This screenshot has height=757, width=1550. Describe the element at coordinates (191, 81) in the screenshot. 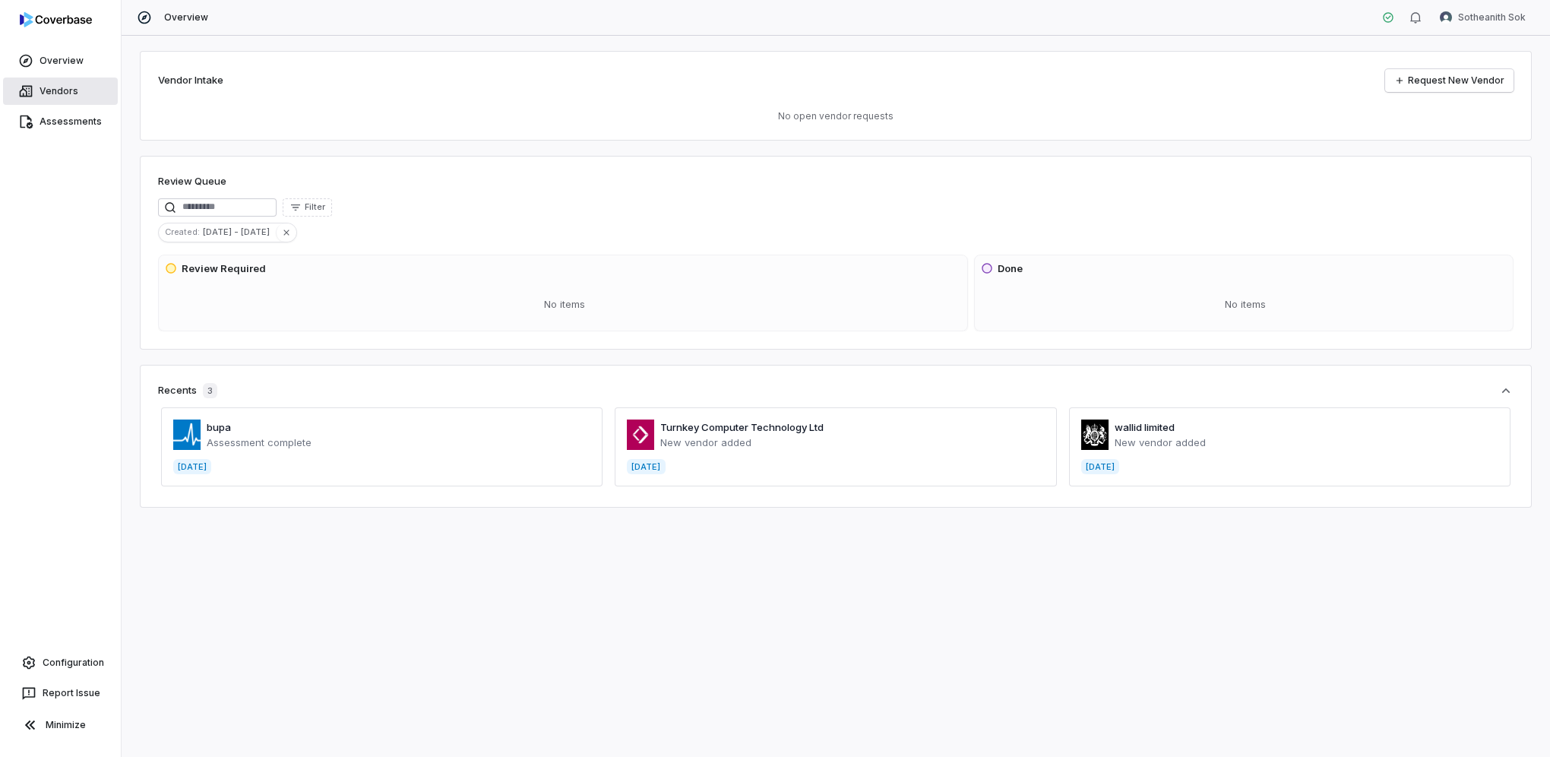

I see `h2: Vendor Intake` at that location.